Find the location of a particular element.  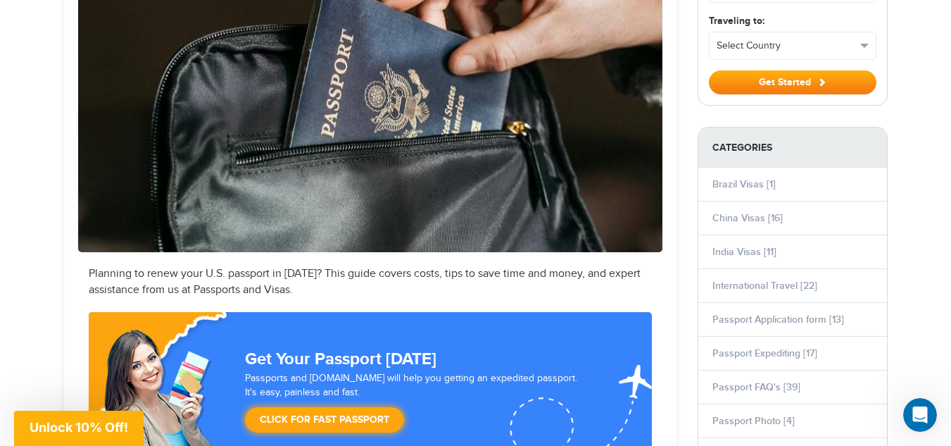

a: China Visas [16] is located at coordinates (748, 218).